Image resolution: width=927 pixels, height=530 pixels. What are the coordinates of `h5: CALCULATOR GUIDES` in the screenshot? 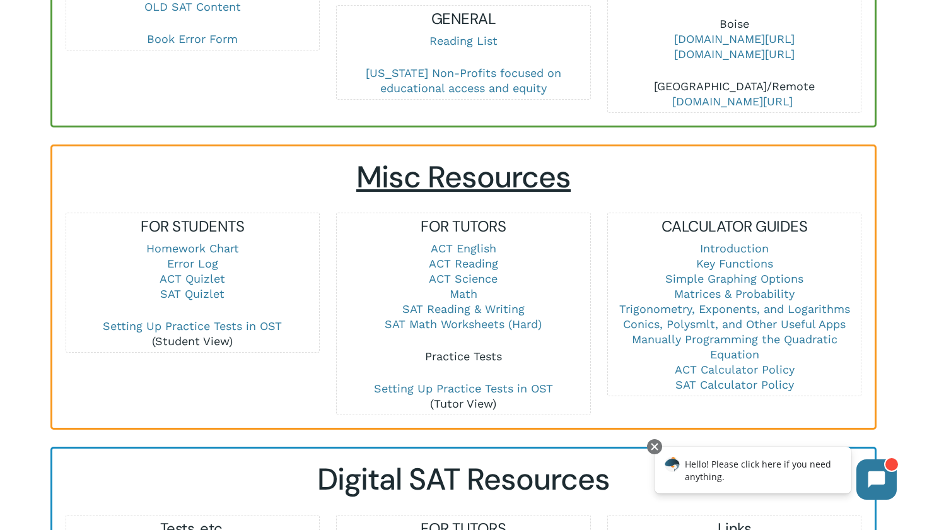 It's located at (735, 226).